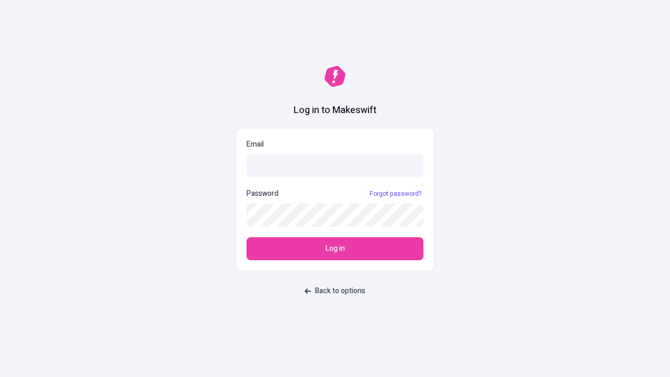 The width and height of the screenshot is (670, 377). What do you see at coordinates (335, 166) in the screenshot?
I see `input: Email` at bounding box center [335, 166].